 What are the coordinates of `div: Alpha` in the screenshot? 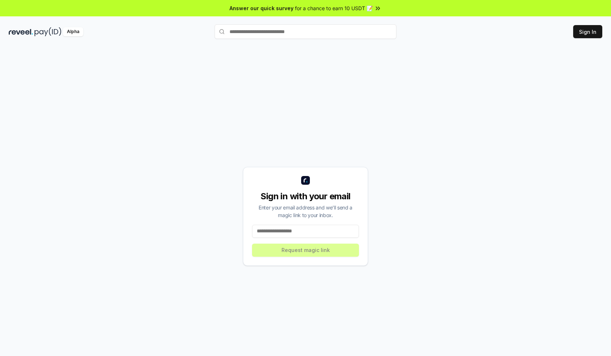 It's located at (73, 32).